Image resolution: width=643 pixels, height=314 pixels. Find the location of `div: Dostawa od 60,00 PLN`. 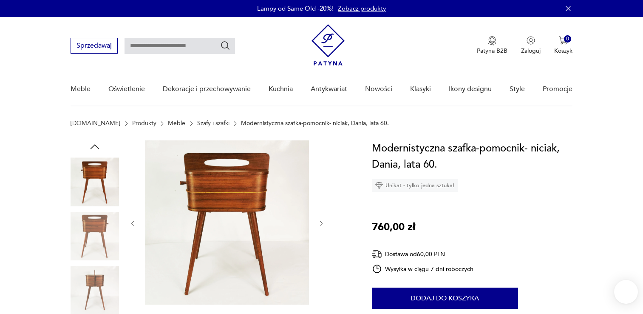

div: Dostawa od 60,00 PLN is located at coordinates (423, 254).